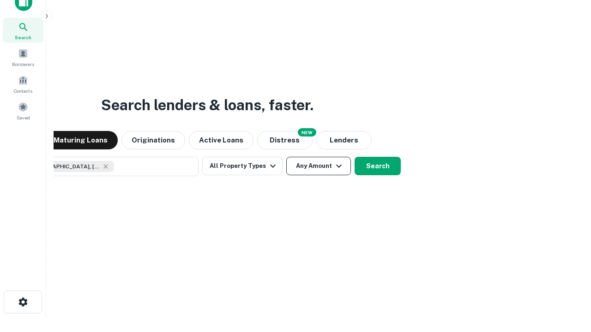  What do you see at coordinates (23, 84) in the screenshot?
I see `a: Contacts` at bounding box center [23, 84].